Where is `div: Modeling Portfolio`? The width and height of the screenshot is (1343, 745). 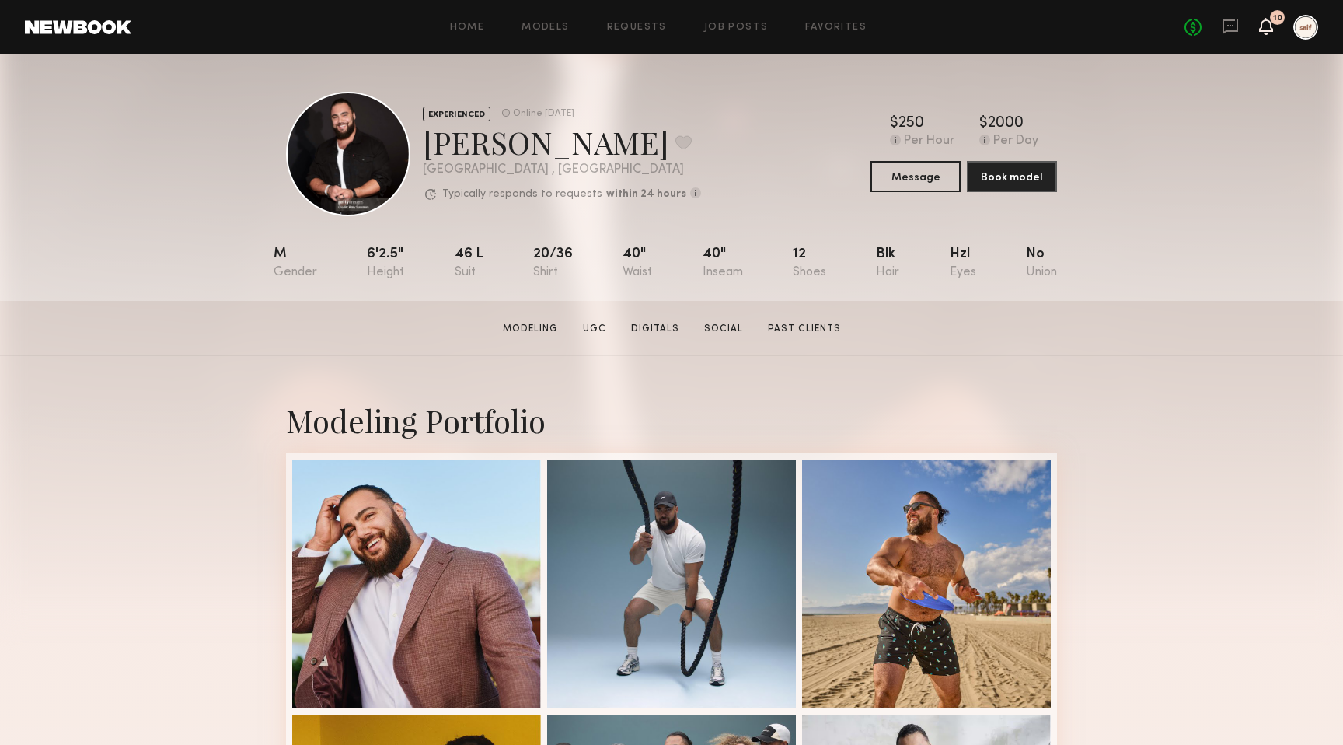
div: Modeling Portfolio is located at coordinates (672, 420).